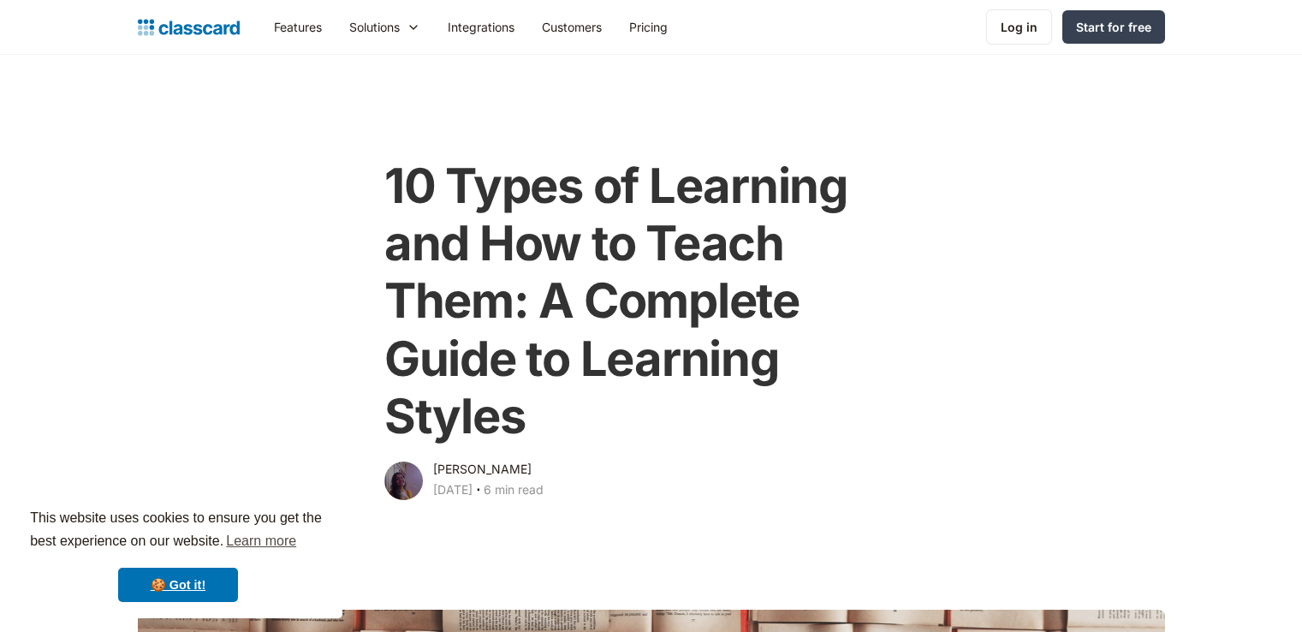 Image resolution: width=1302 pixels, height=632 pixels. Describe the element at coordinates (481, 27) in the screenshot. I see `a: Integrations` at that location.